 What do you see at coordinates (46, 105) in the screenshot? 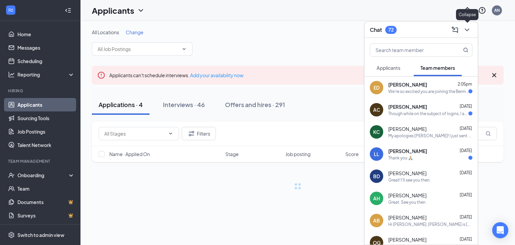
I see `a: Applicants` at bounding box center [46, 105].